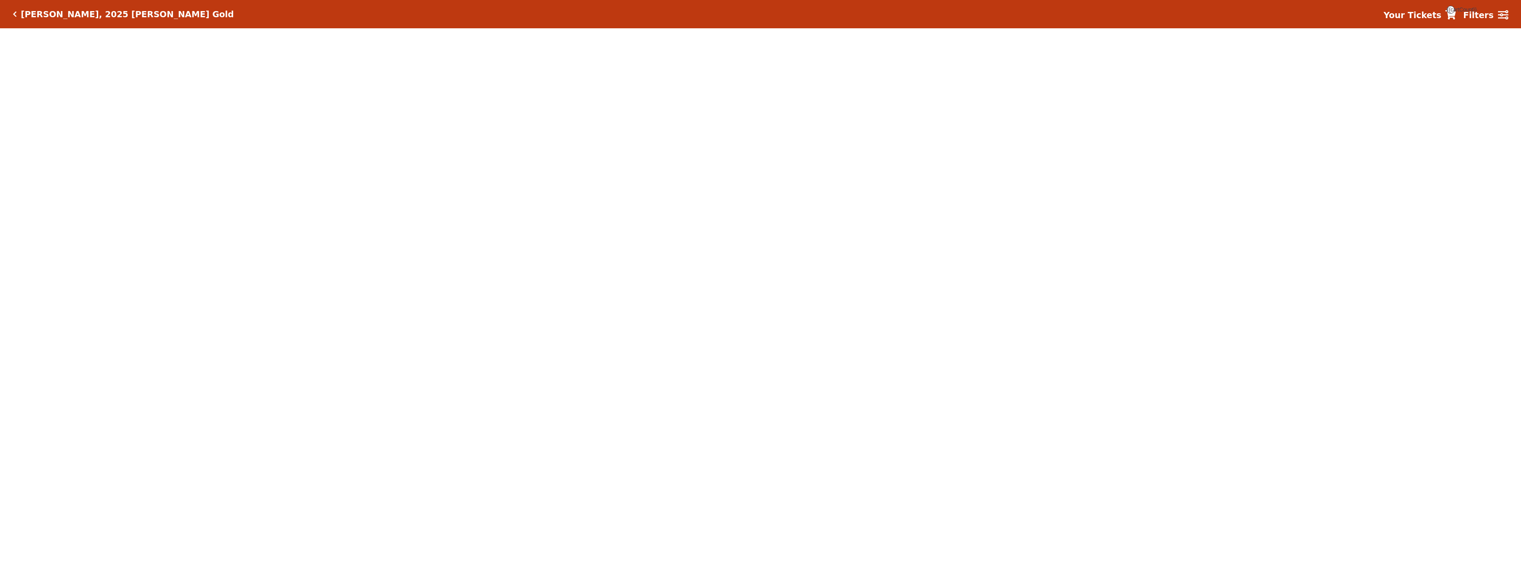 The image size is (1521, 577). Describe the element at coordinates (1419, 15) in the screenshot. I see `a: Your Tickets {{cartCount}}` at that location.